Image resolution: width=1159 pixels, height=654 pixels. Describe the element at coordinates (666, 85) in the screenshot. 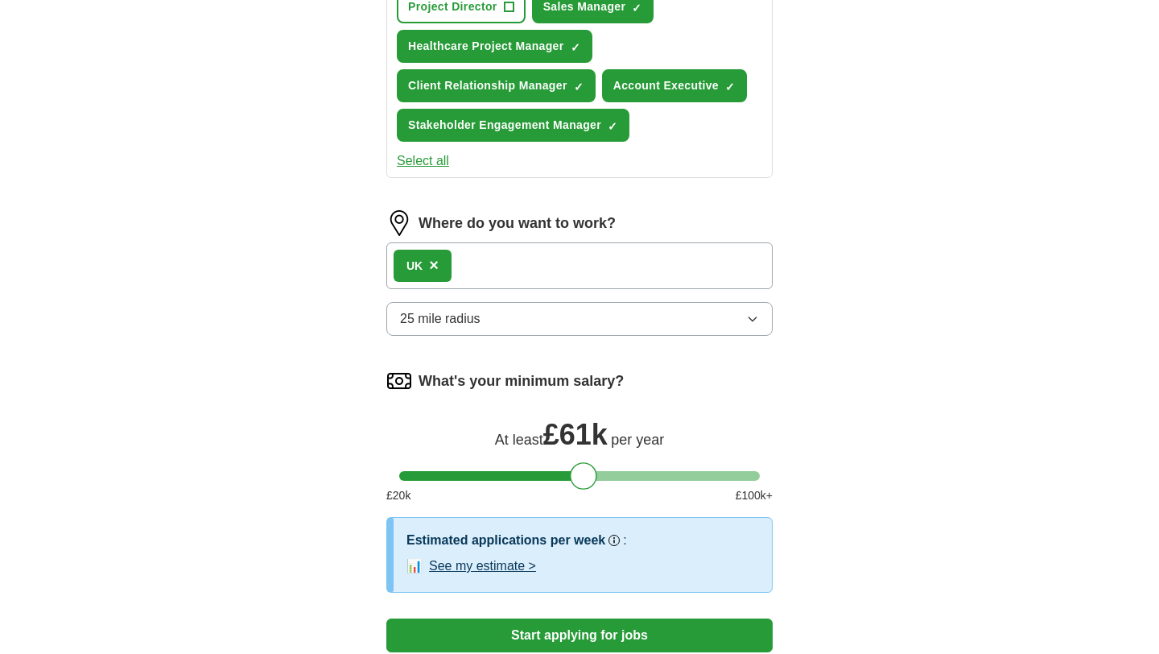

I see `span: Account Executive` at that location.